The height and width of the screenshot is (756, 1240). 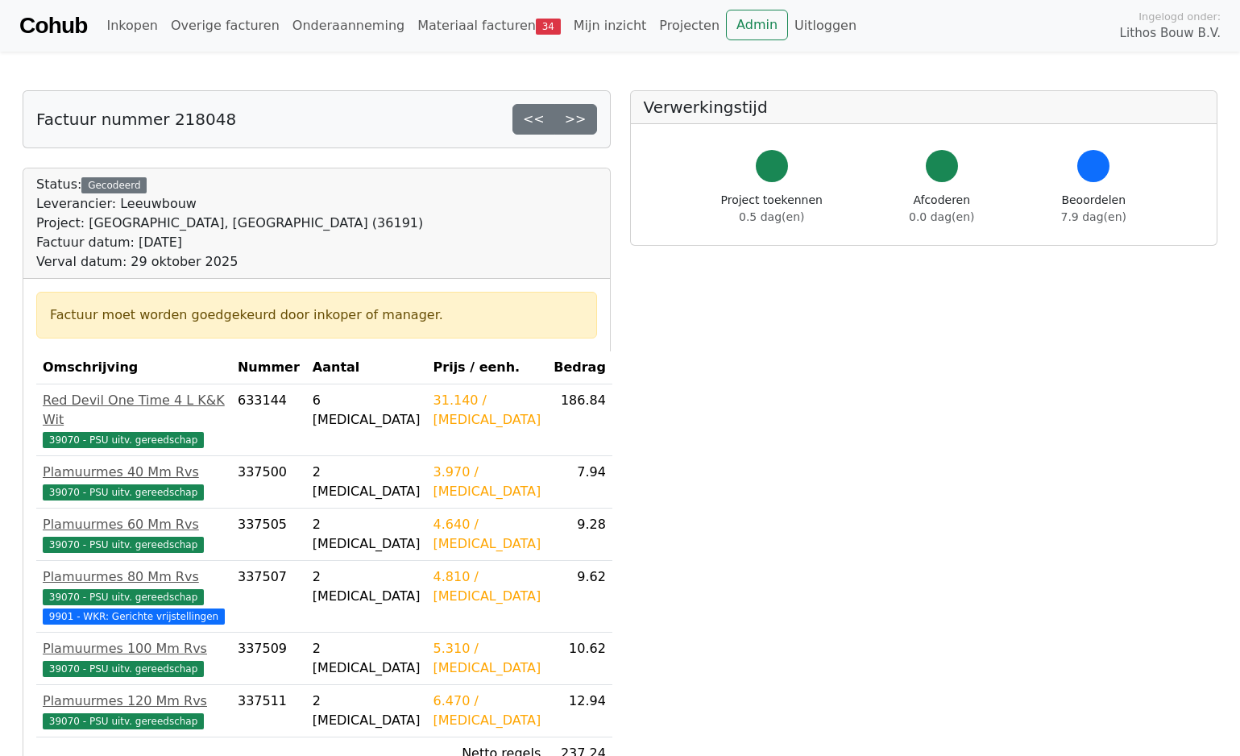 What do you see at coordinates (825, 26) in the screenshot?
I see `a: Uitloggen` at bounding box center [825, 26].